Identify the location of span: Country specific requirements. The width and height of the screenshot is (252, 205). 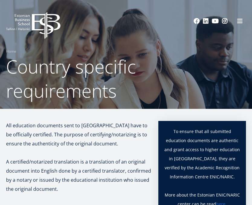
(71, 79).